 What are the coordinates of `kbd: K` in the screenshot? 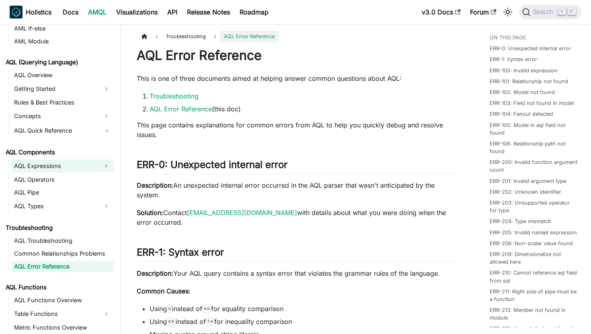 It's located at (571, 12).